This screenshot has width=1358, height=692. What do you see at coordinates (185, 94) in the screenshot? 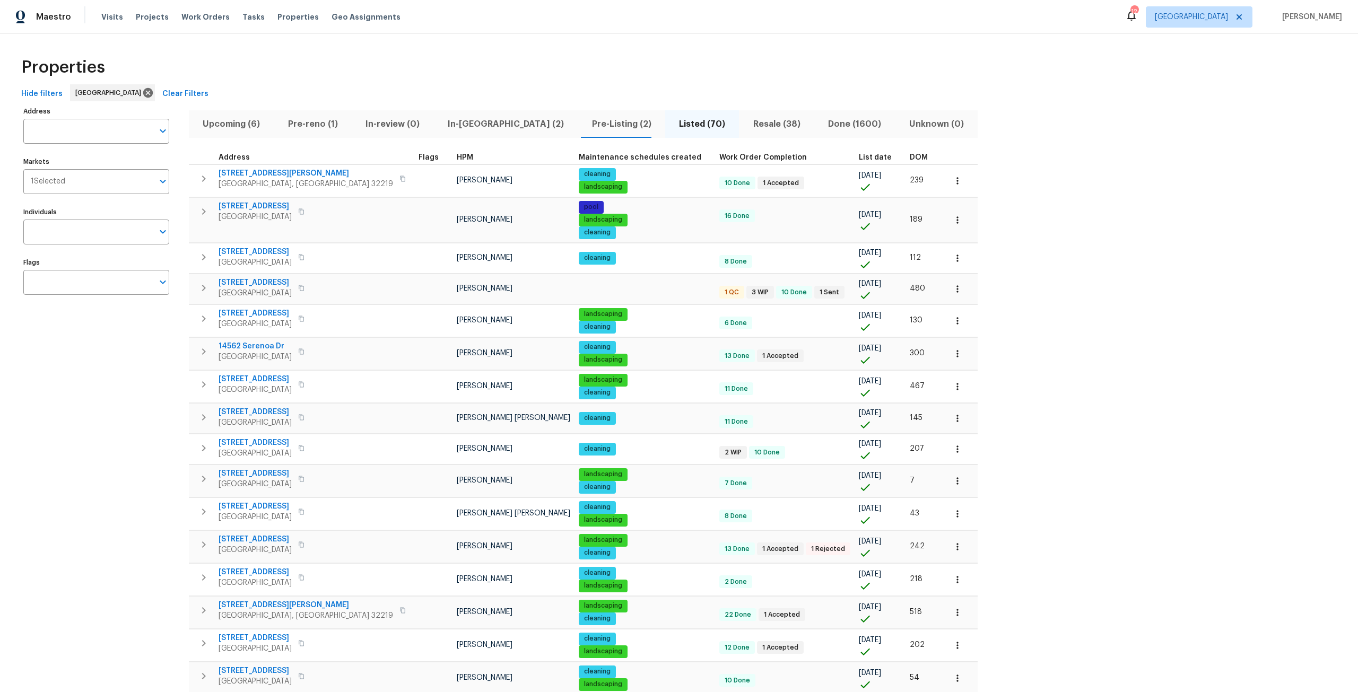
I see `button: Clear Filters` at bounding box center [185, 94].